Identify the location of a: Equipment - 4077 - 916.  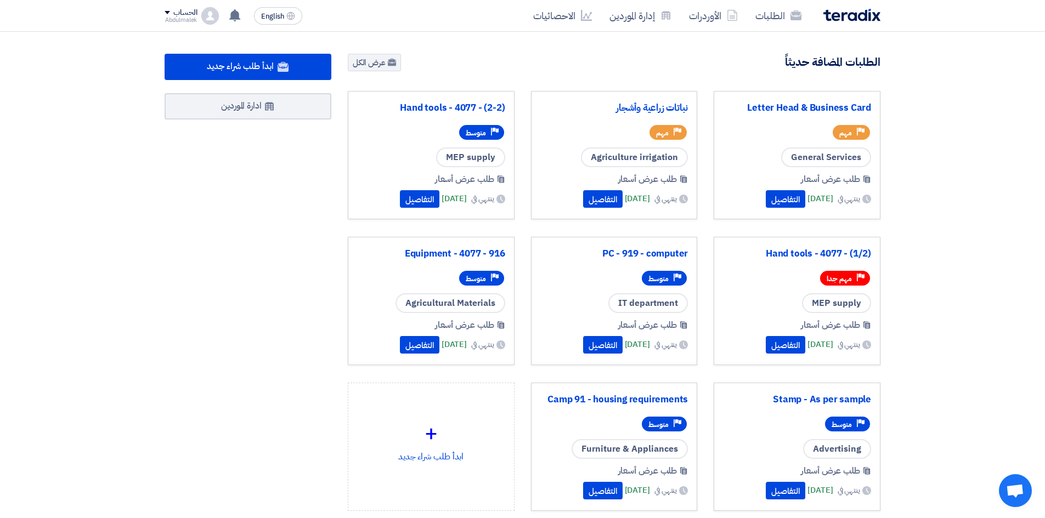
(431, 254).